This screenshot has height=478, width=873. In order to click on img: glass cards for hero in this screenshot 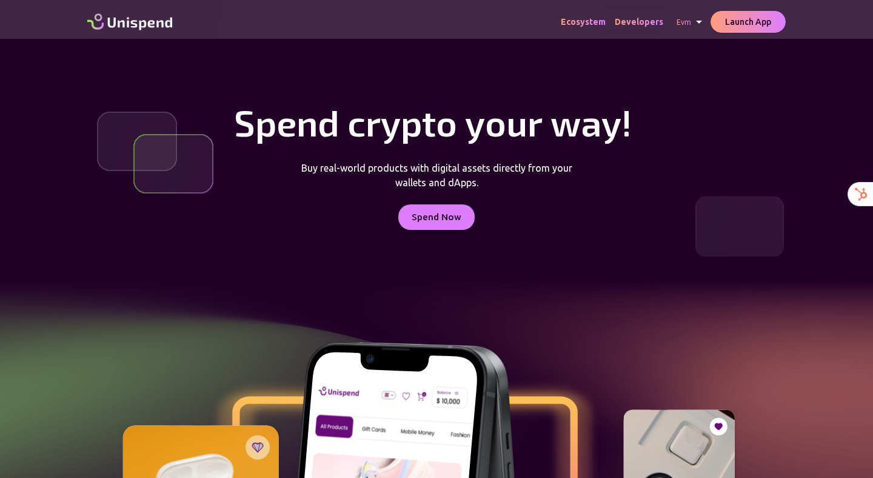, I will do `click(155, 177)`.